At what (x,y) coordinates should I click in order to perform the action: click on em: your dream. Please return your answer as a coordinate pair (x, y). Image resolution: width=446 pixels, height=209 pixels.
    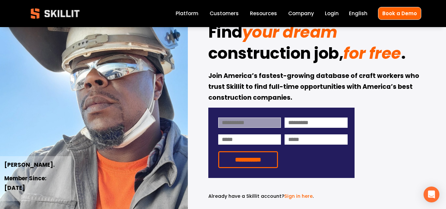
    Looking at the image, I should click on (290, 32).